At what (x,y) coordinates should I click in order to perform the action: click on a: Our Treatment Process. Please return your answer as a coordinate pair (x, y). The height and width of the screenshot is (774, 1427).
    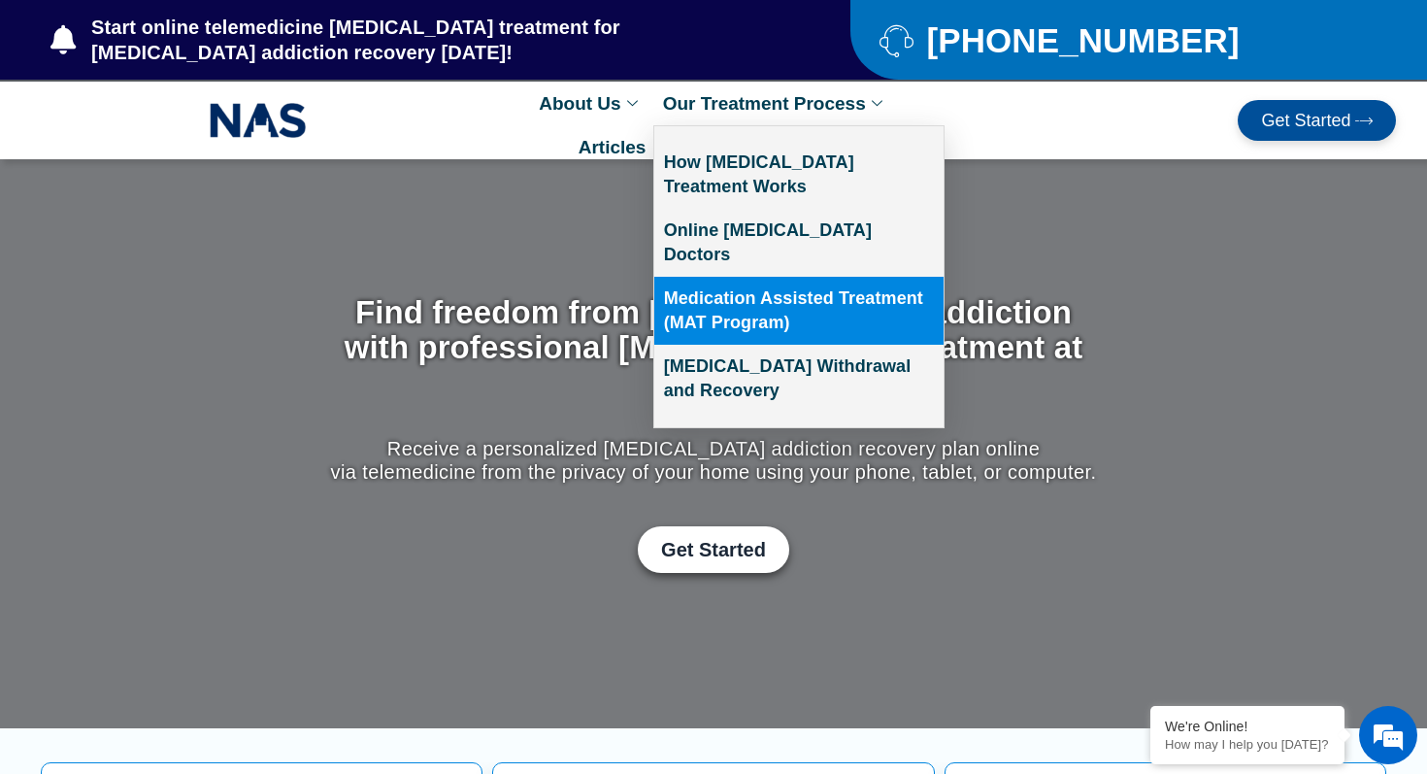
    Looking at the image, I should click on (776, 103).